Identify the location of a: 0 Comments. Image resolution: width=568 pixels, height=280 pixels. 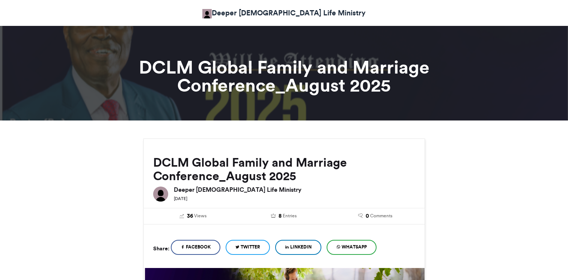
(375, 216).